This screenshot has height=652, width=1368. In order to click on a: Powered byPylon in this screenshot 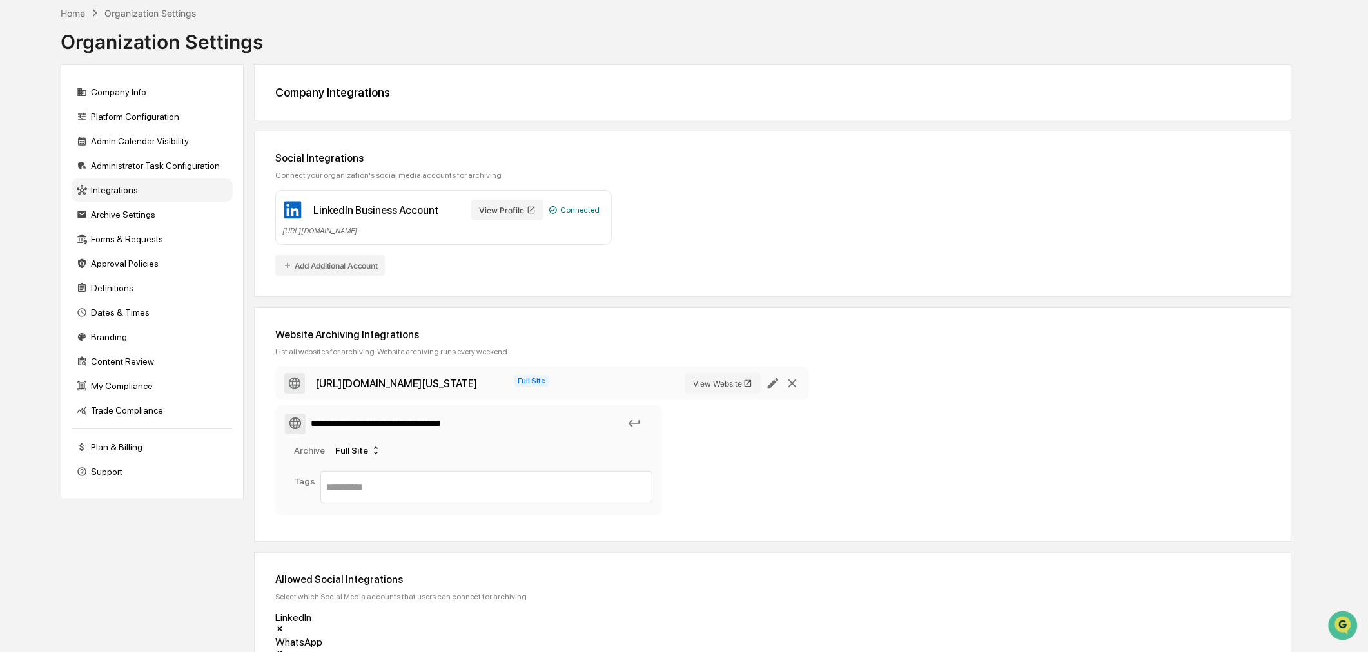, I will do `click(123, 289)`.